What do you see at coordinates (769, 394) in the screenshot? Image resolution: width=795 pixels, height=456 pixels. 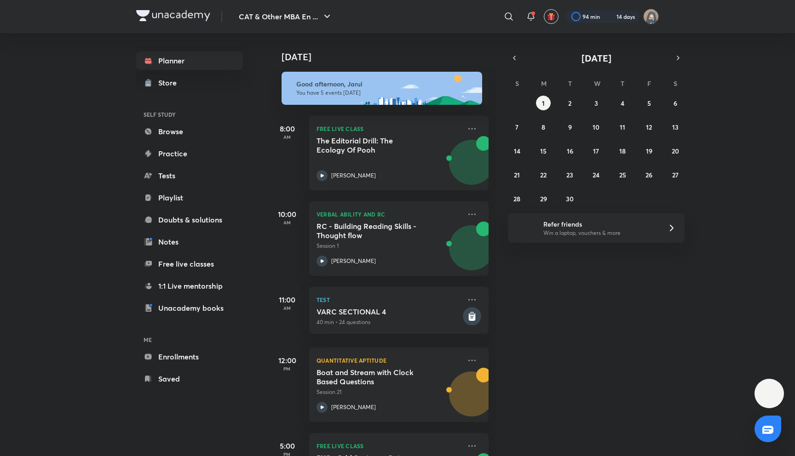 I see `img: ttu` at bounding box center [769, 394].